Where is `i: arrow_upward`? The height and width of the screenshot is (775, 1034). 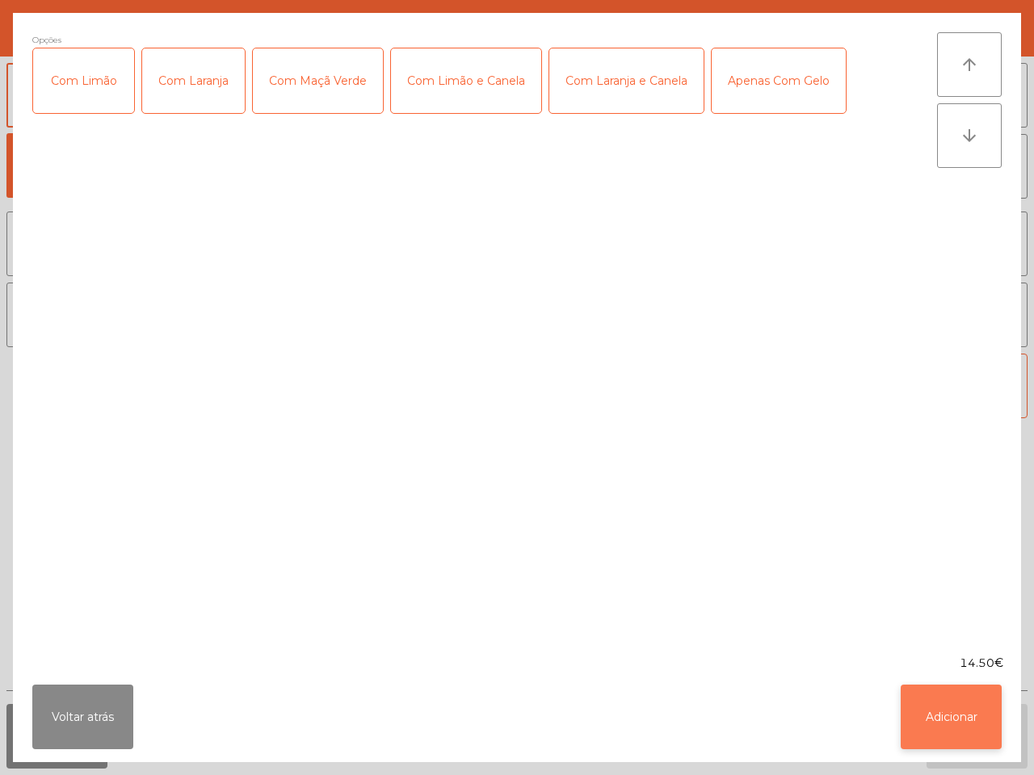
i: arrow_upward is located at coordinates (969, 65).